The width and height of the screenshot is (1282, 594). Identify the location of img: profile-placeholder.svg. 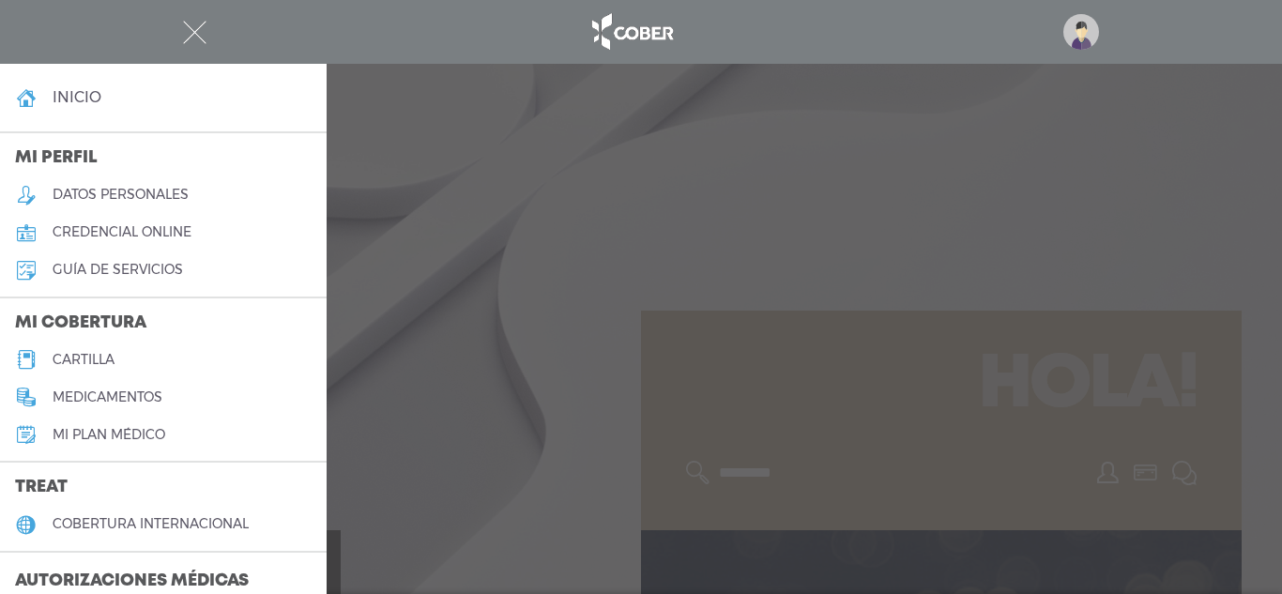
(1081, 32).